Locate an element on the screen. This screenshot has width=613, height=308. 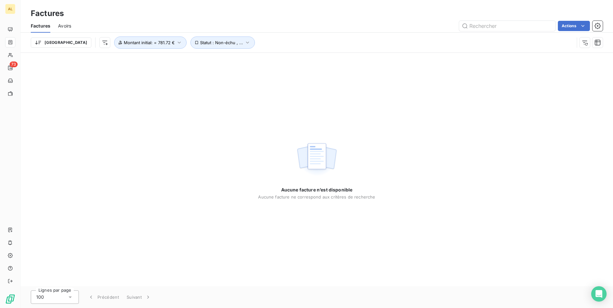
span: 73 is located at coordinates (13, 64).